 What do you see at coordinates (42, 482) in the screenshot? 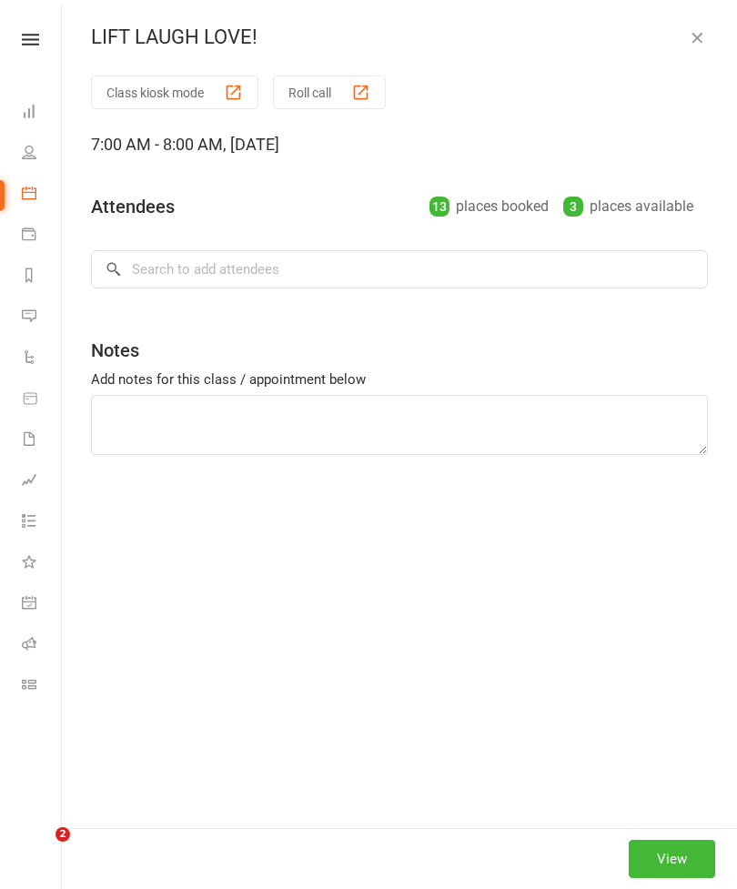
I see `a: Assessments` at bounding box center [42, 482].